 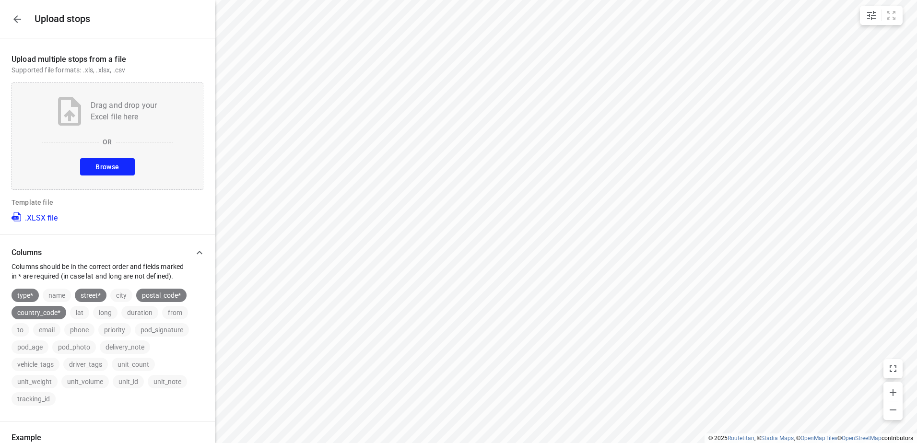 What do you see at coordinates (107, 167) in the screenshot?
I see `span: Browse` at bounding box center [107, 167].